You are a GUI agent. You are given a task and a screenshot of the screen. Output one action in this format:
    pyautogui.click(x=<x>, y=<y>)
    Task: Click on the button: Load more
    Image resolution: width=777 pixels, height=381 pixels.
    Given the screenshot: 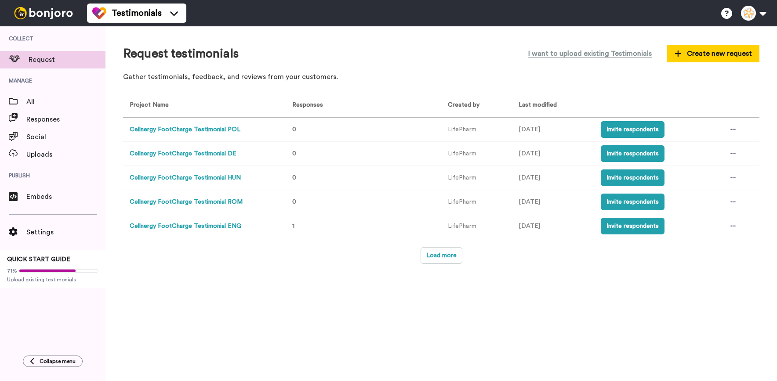 What is the action you would take?
    pyautogui.click(x=441, y=256)
    